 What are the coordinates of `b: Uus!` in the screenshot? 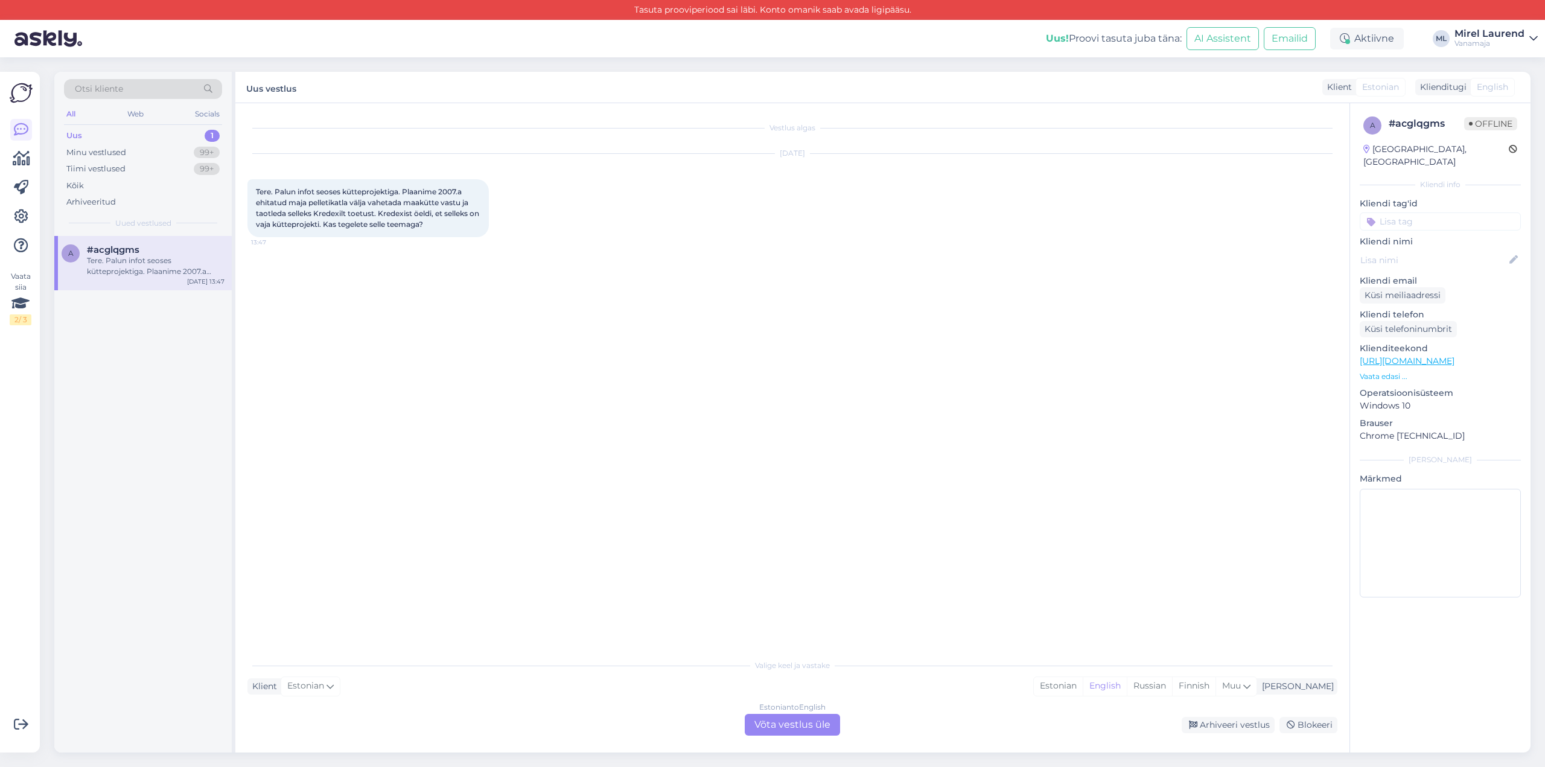 It's located at (1057, 38).